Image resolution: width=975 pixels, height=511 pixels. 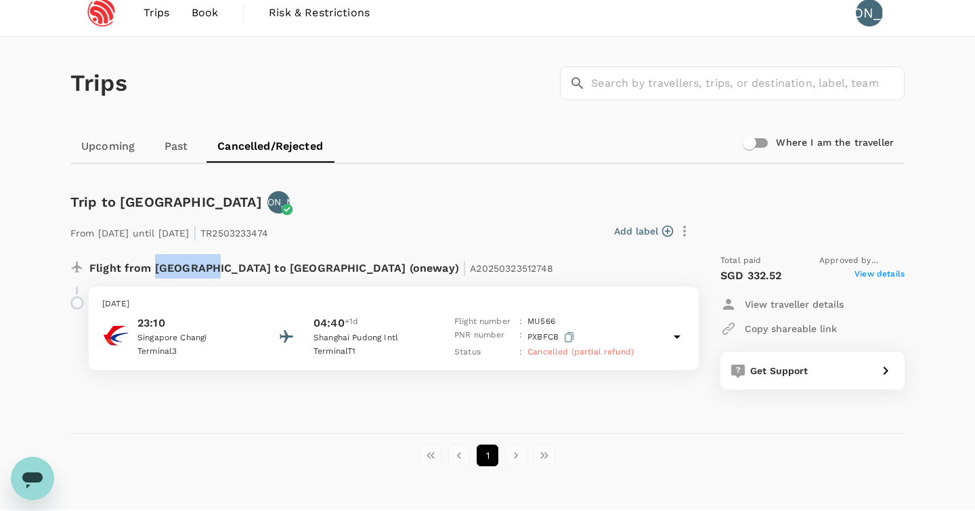 What do you see at coordinates (880, 276) in the screenshot?
I see `span: View details` at bounding box center [880, 276].